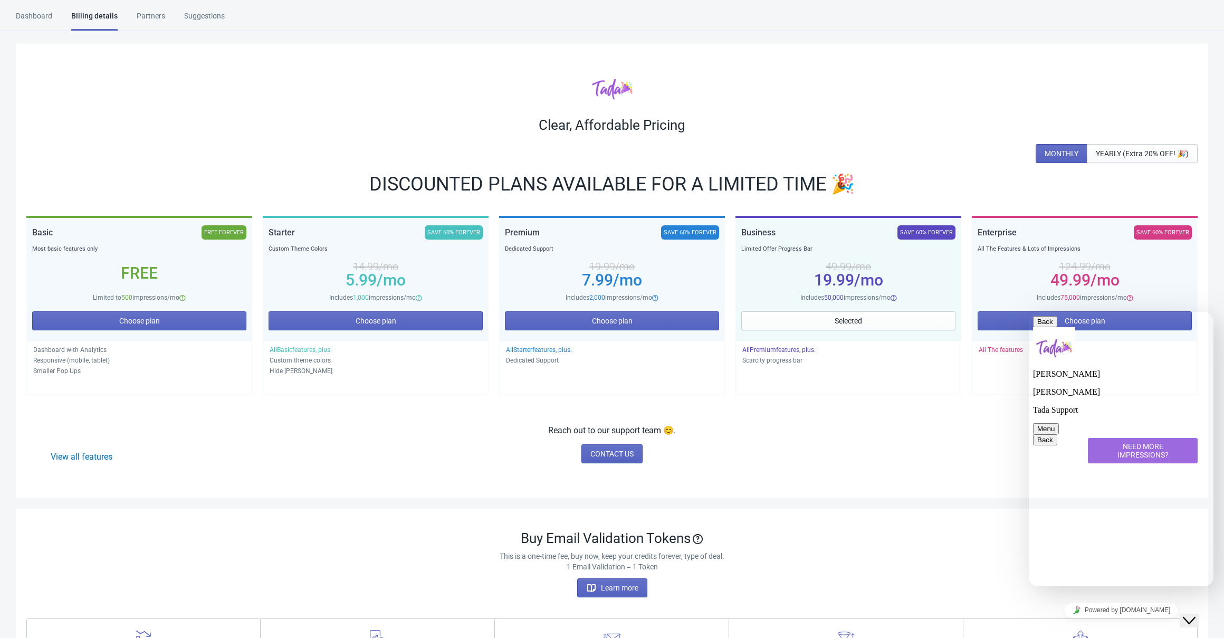  What do you see at coordinates (612, 89) in the screenshot?
I see `img: tadacolor.png` at bounding box center [612, 89].